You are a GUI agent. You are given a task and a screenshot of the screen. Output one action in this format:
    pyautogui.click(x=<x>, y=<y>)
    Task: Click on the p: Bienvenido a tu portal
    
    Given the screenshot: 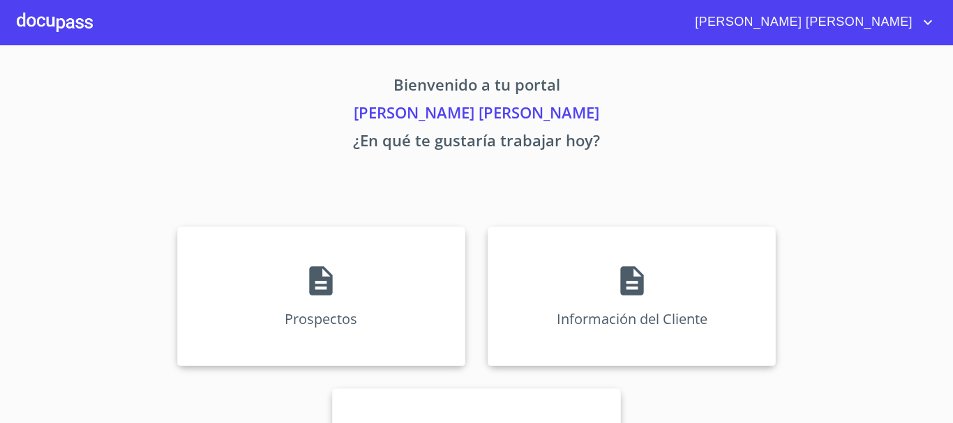 What is the action you would take?
    pyautogui.click(x=476, y=87)
    